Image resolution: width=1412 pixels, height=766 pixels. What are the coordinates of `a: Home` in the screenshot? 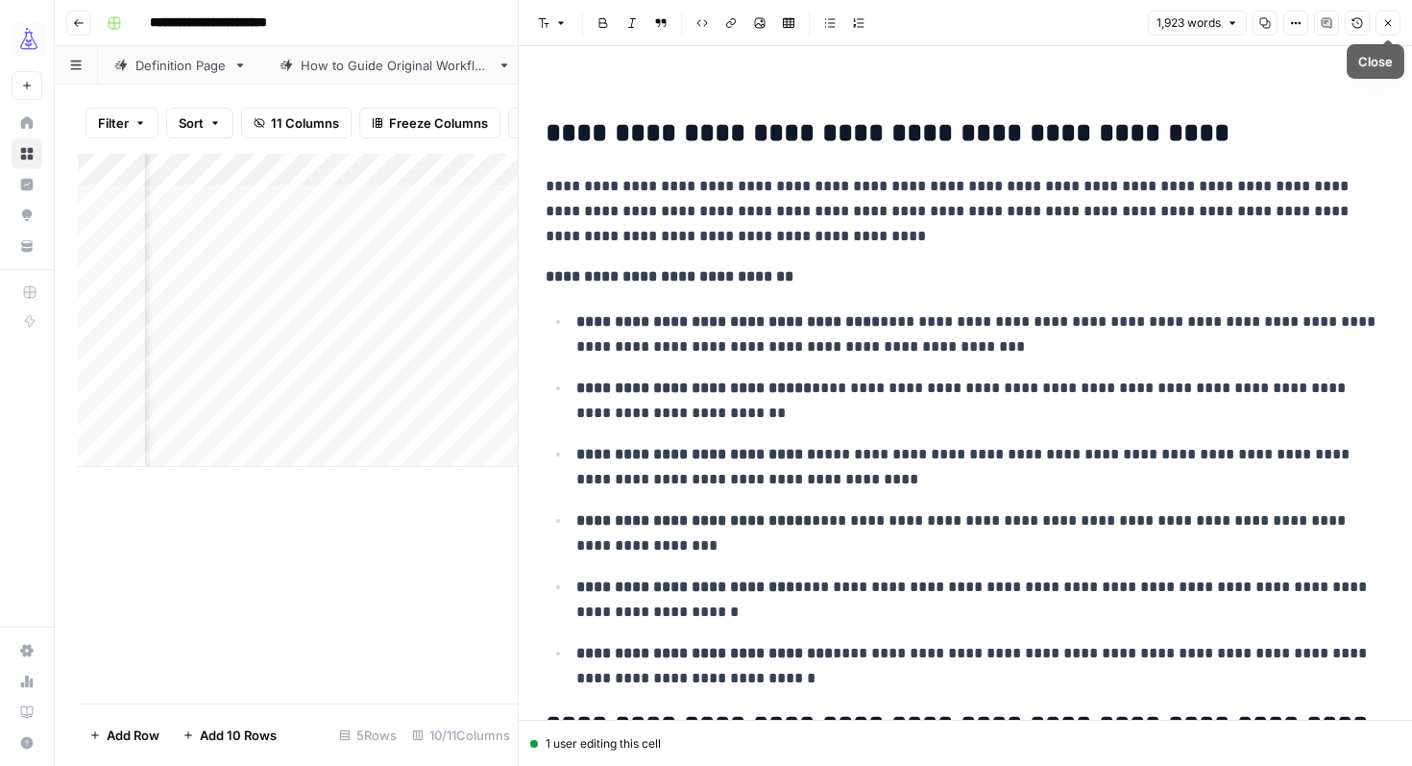 It's located at (27, 123).